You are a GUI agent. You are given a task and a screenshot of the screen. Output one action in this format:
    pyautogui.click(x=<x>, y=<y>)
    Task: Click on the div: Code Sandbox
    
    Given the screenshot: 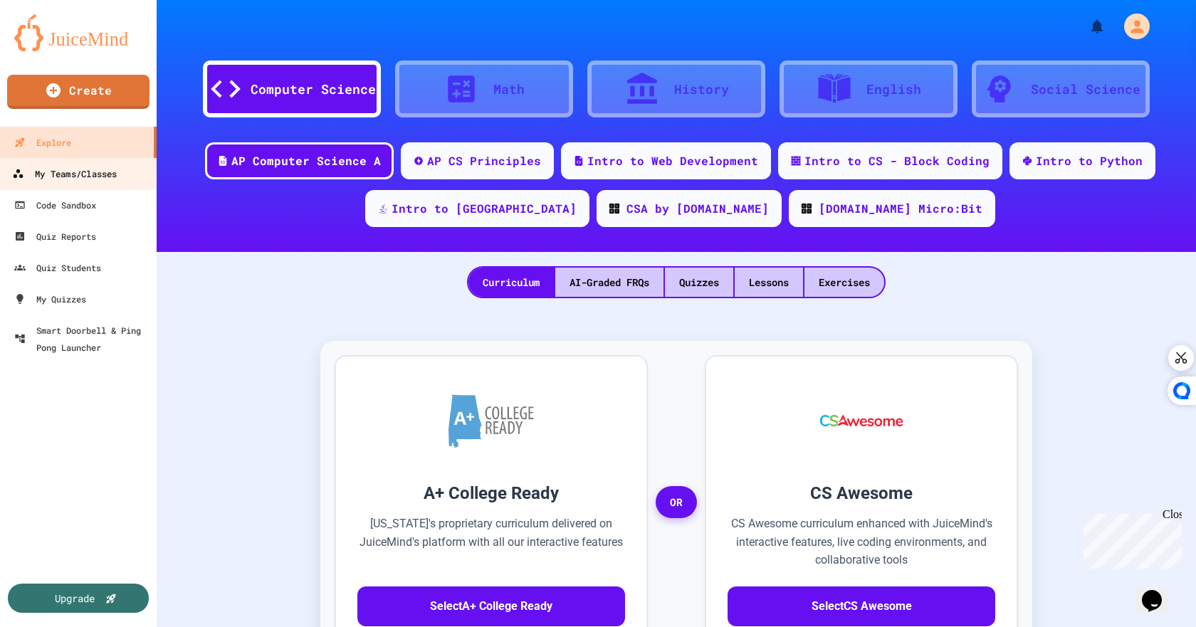 What is the action you would take?
    pyautogui.click(x=55, y=205)
    